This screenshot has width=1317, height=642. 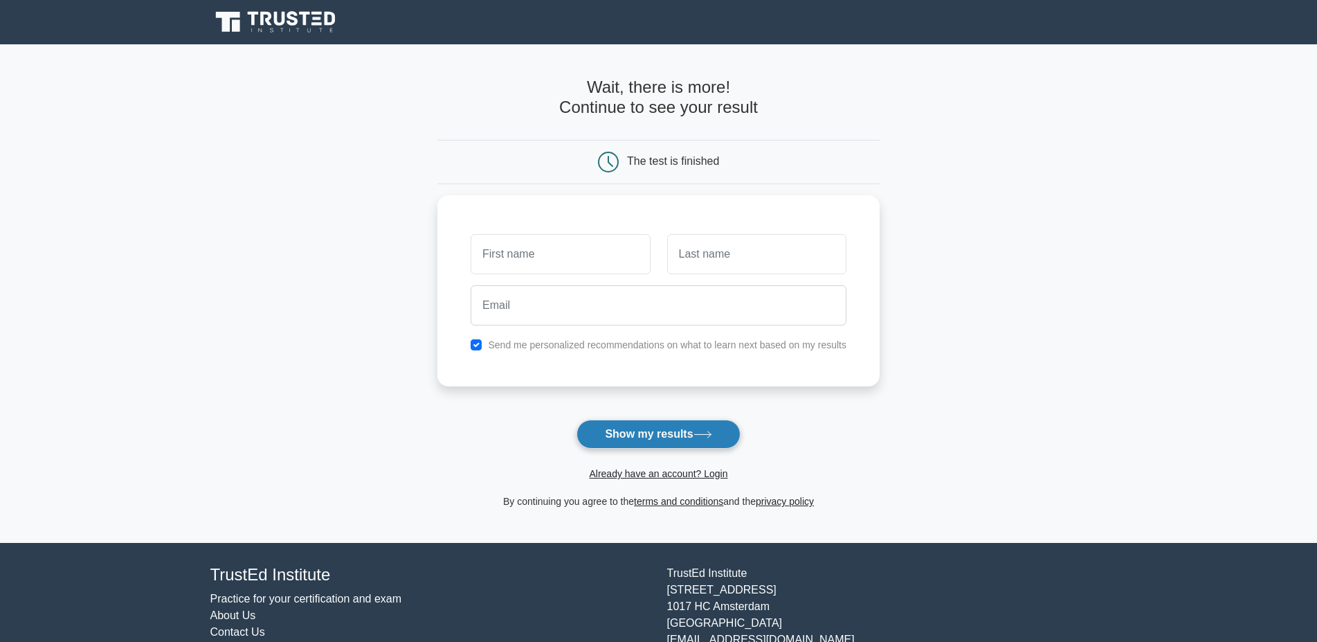 I want to click on div: By continuing you agree to the and the, so click(x=658, y=501).